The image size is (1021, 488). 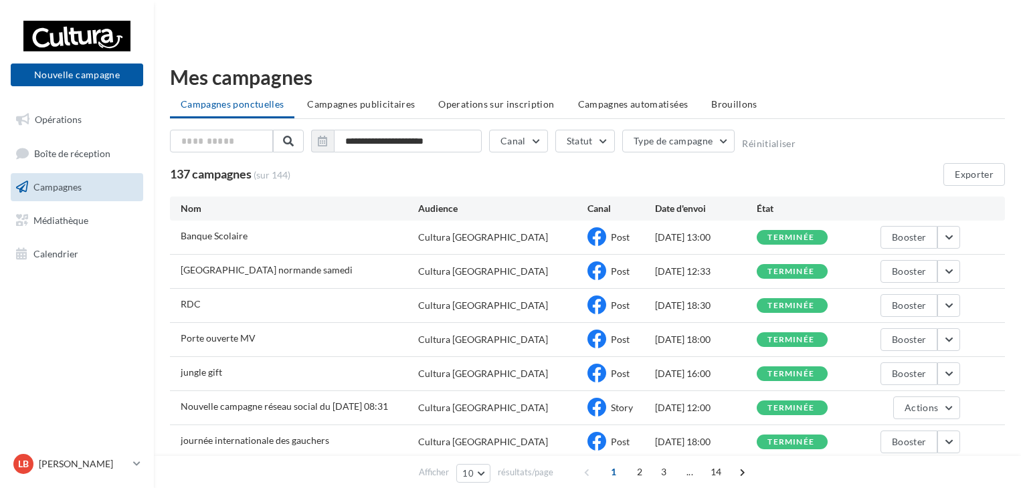 What do you see at coordinates (587, 77) in the screenshot?
I see `div: Mes campagnes` at bounding box center [587, 77].